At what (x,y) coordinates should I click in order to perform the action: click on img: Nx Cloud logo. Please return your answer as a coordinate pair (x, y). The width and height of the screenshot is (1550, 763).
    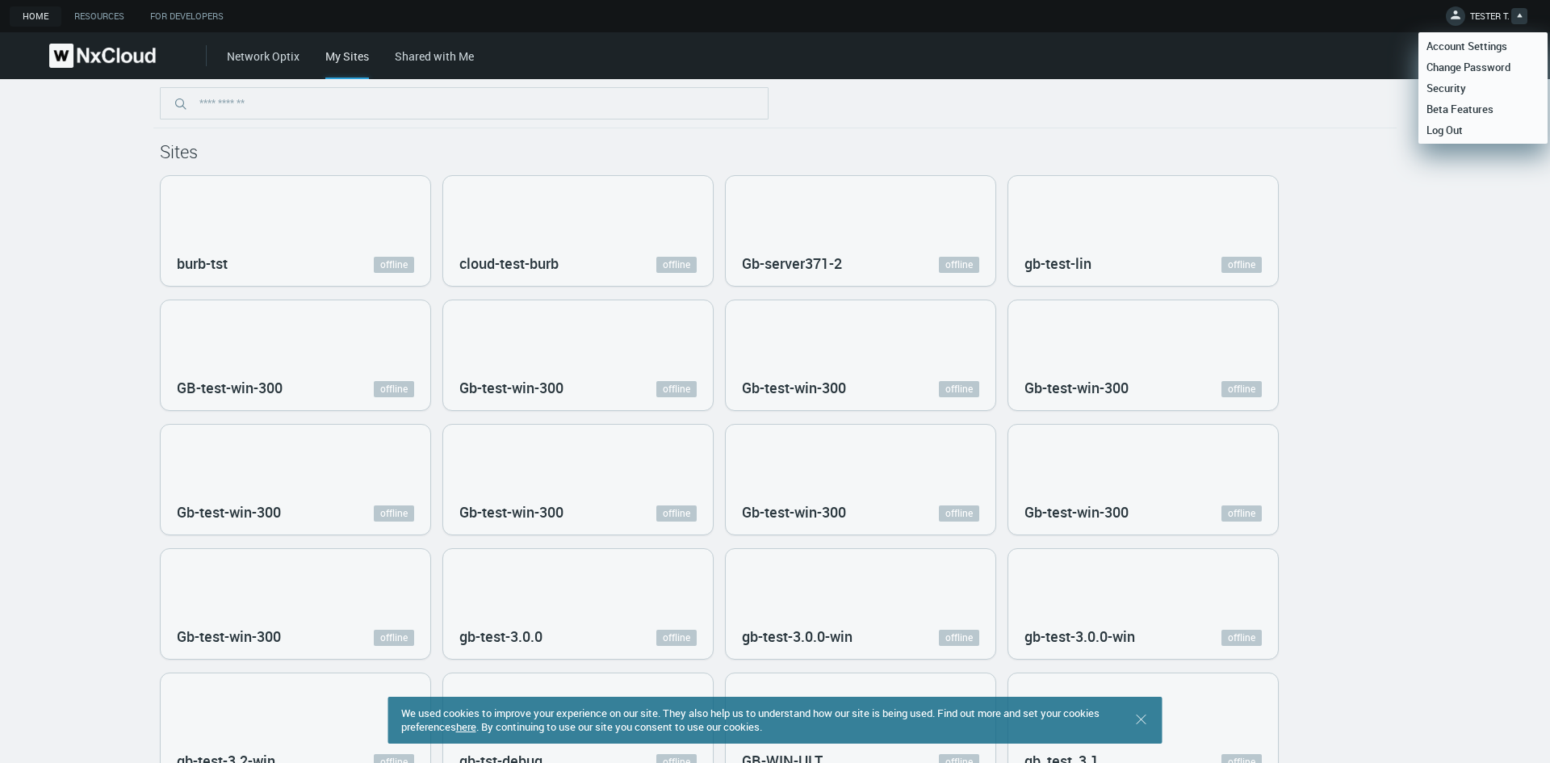
    Looking at the image, I should click on (103, 56).